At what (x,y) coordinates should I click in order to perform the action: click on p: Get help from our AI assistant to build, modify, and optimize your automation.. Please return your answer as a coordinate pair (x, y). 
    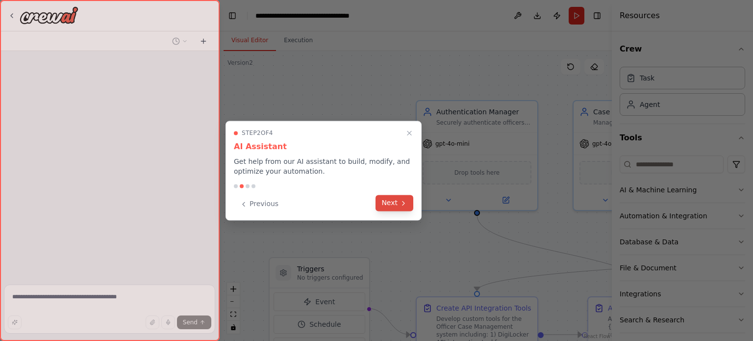
    Looking at the image, I should click on (323, 166).